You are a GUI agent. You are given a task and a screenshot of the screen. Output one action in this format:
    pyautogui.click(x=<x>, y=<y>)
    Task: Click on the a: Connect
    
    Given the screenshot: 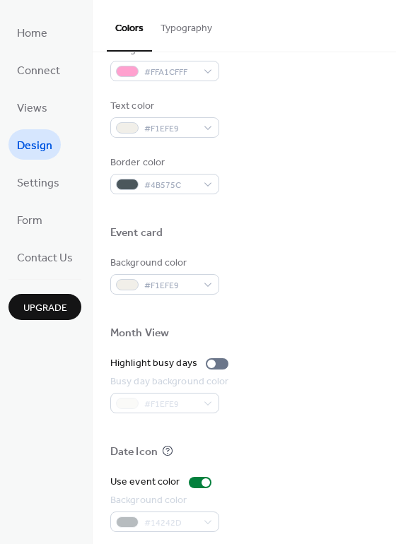 What is the action you would take?
    pyautogui.click(x=38, y=69)
    